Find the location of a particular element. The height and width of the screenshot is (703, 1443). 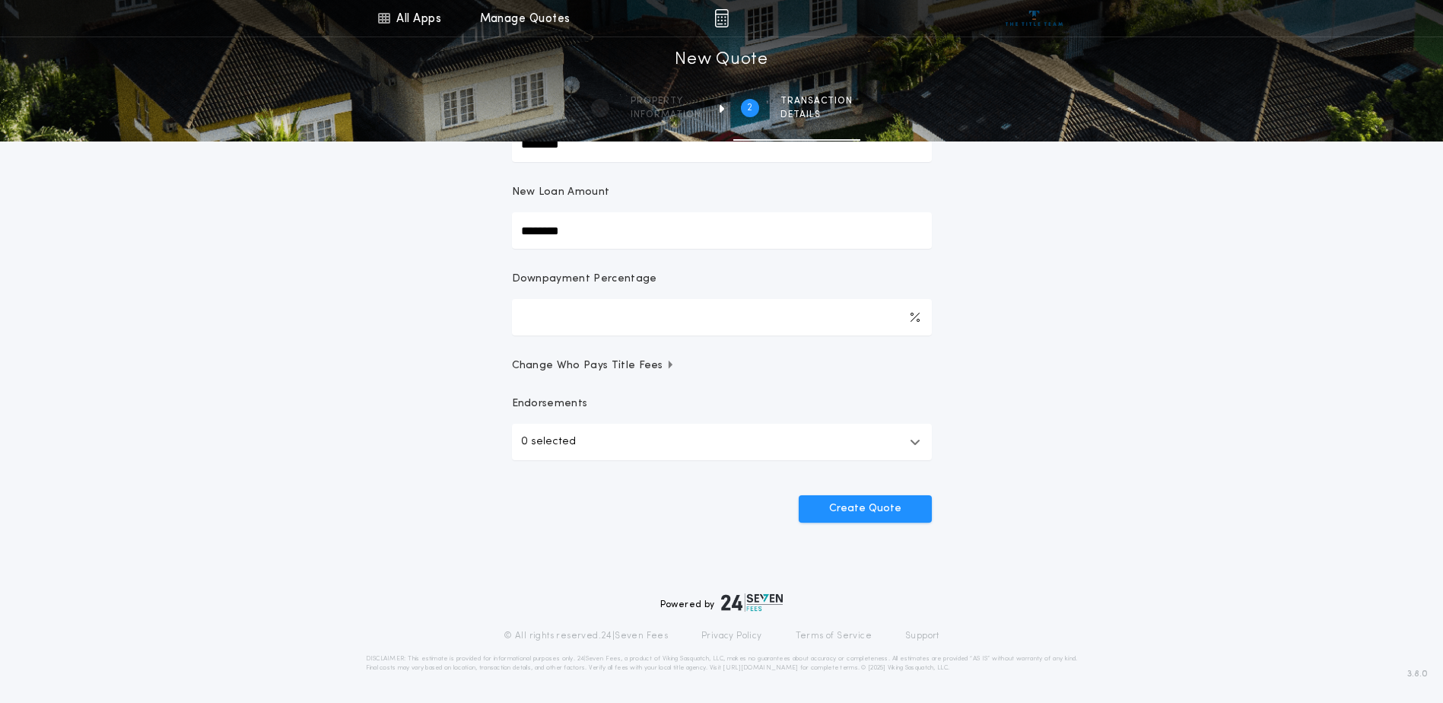

a: Privacy Policy is located at coordinates (732, 636).